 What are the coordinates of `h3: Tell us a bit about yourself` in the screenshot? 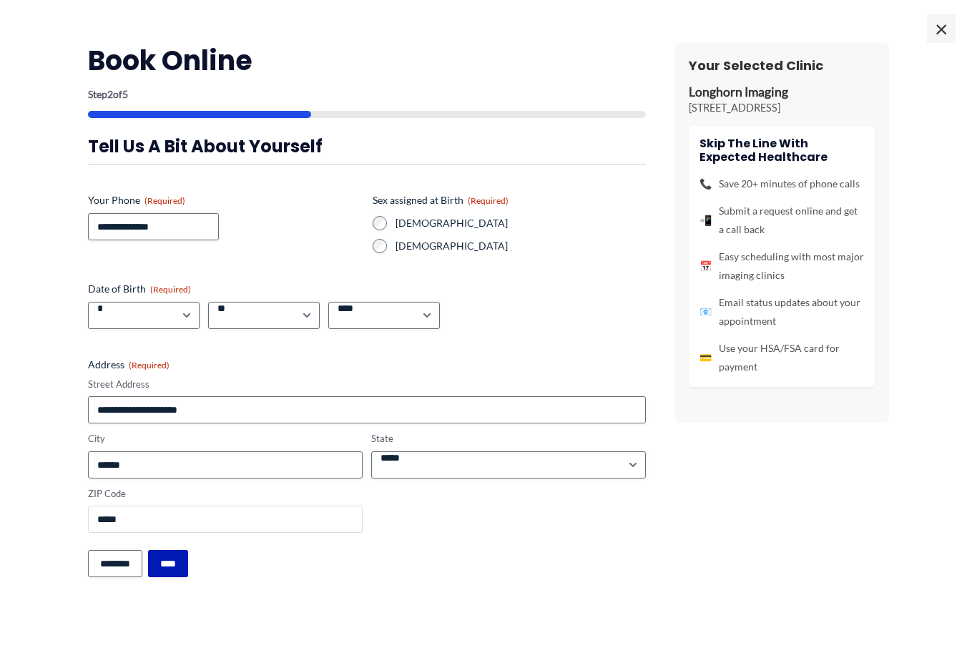 It's located at (367, 146).